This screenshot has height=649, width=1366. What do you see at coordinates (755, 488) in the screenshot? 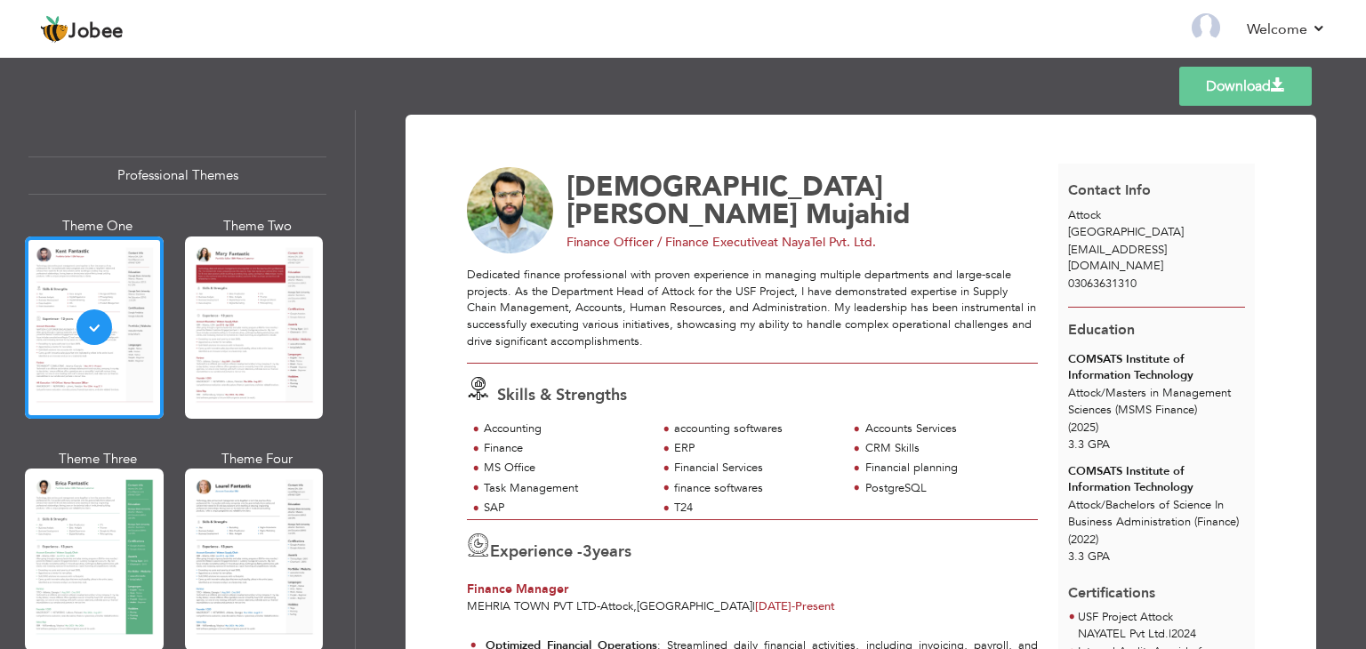
I see `div: finance softwares` at bounding box center [755, 488].